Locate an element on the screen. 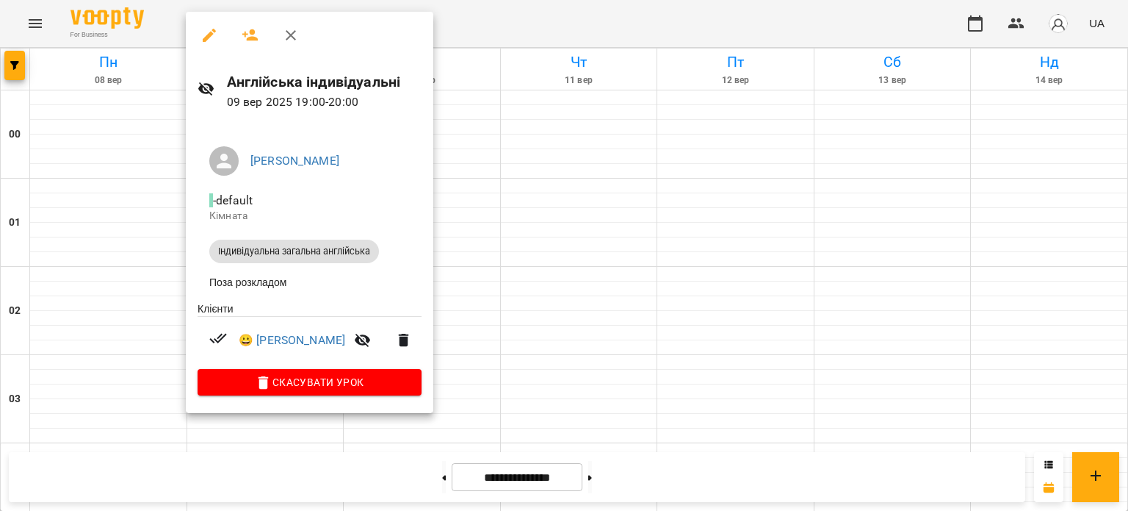 This screenshot has height=511, width=1128. span: - default is located at coordinates (232, 200).